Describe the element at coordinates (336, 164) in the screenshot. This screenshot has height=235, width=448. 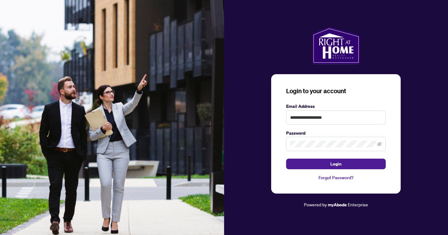
I see `button: Login` at that location.